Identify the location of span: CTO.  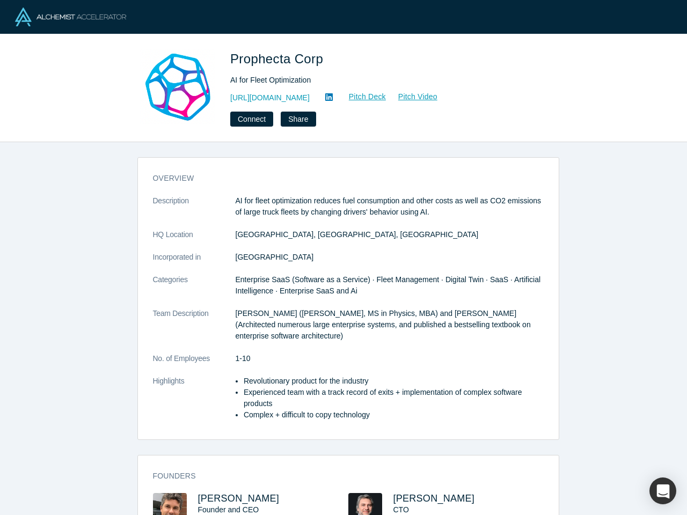
(401, 510).